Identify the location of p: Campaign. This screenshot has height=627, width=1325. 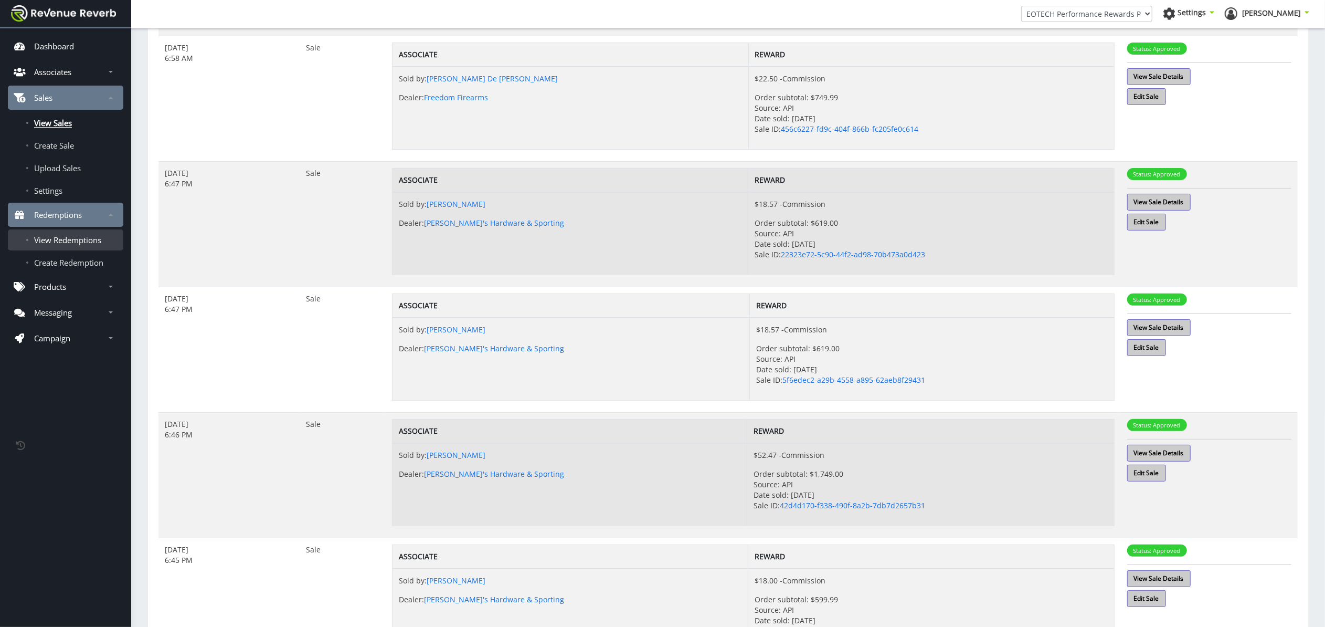
(52, 338).